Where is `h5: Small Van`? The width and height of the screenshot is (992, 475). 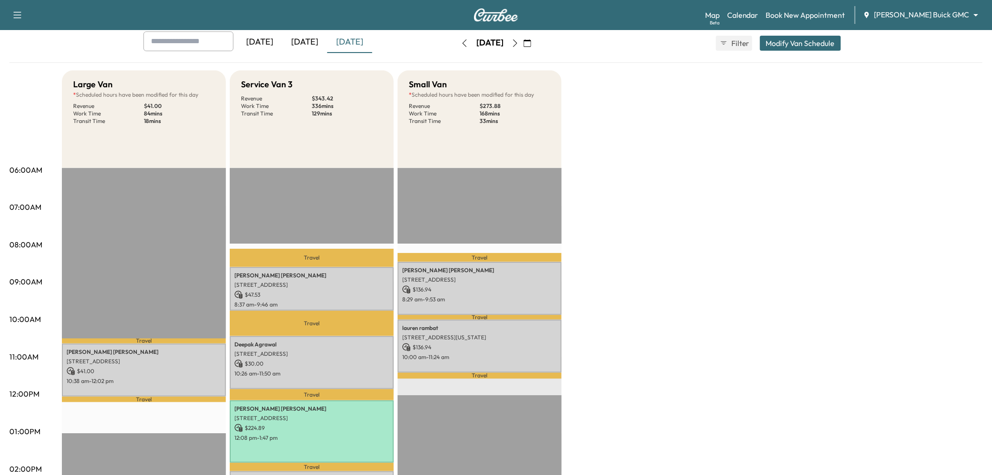 h5: Small Van is located at coordinates (428, 84).